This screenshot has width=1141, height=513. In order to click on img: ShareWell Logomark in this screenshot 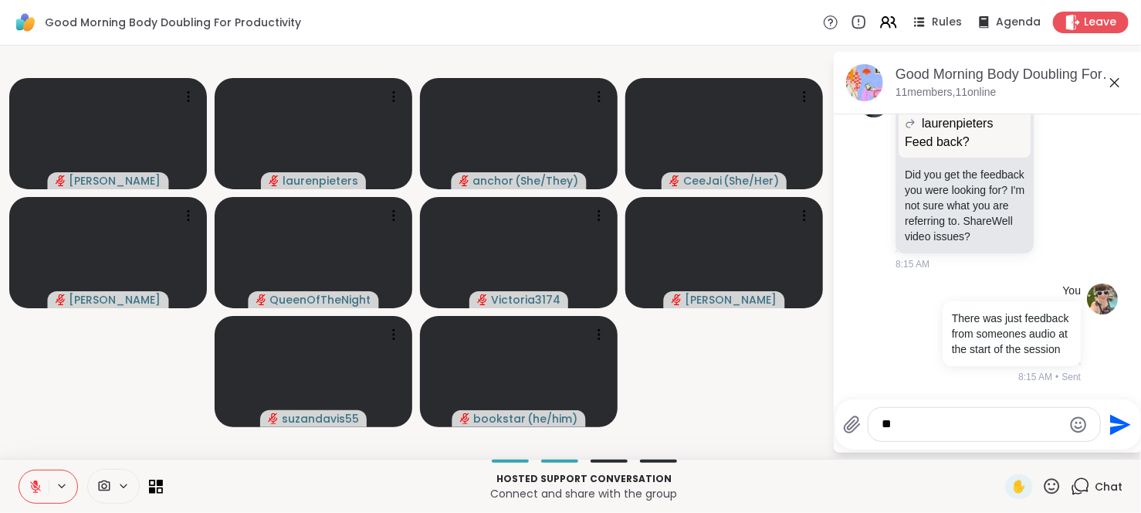, I will do `click(25, 22)`.